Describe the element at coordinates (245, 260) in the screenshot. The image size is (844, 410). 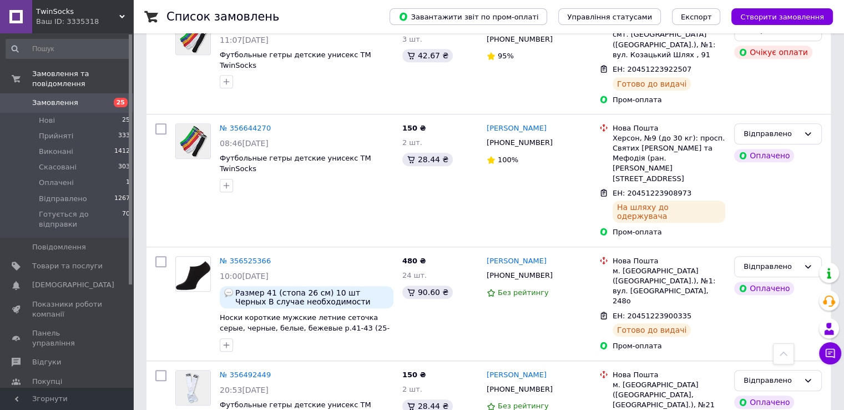
I see `a: № 356525366` at that location.